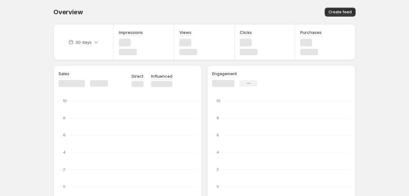  What do you see at coordinates (161, 76) in the screenshot?
I see `p: Influenced` at bounding box center [161, 76].